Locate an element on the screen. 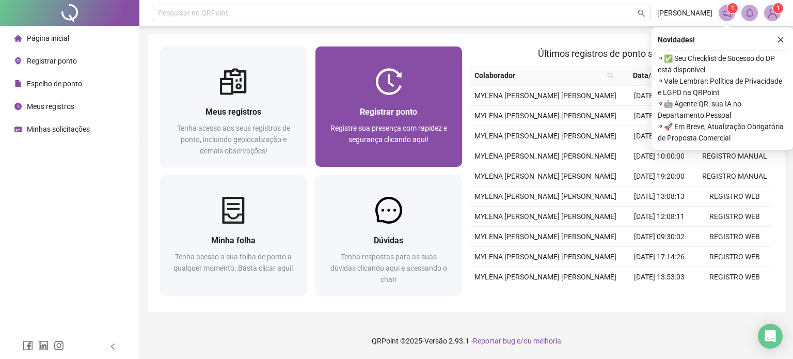  span: Dúvidas is located at coordinates (388, 240).